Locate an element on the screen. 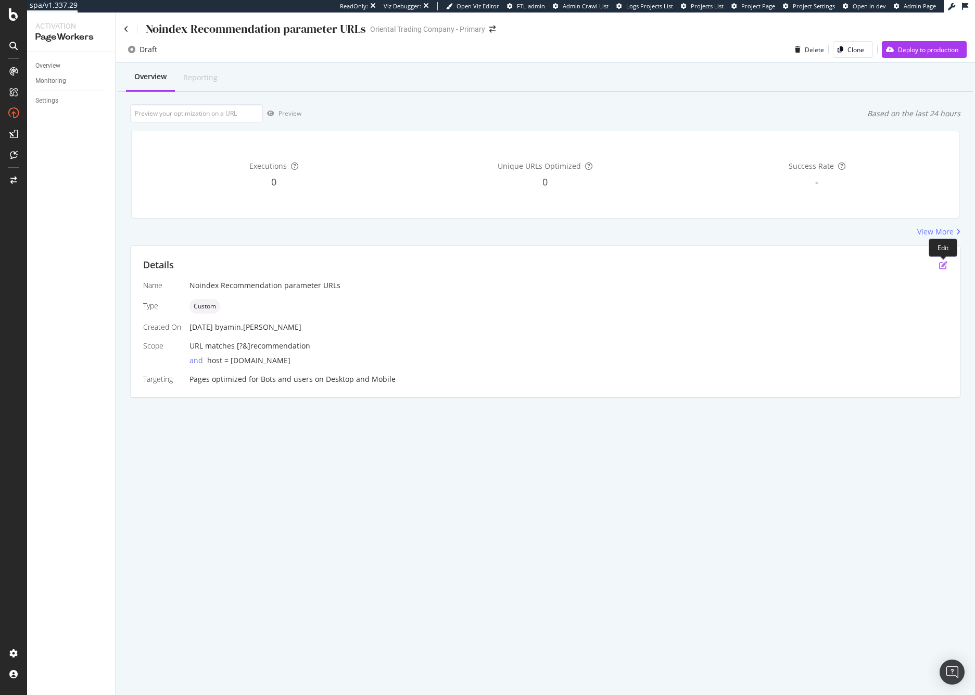 This screenshot has width=975, height=695. div: Draft is located at coordinates (148, 49).